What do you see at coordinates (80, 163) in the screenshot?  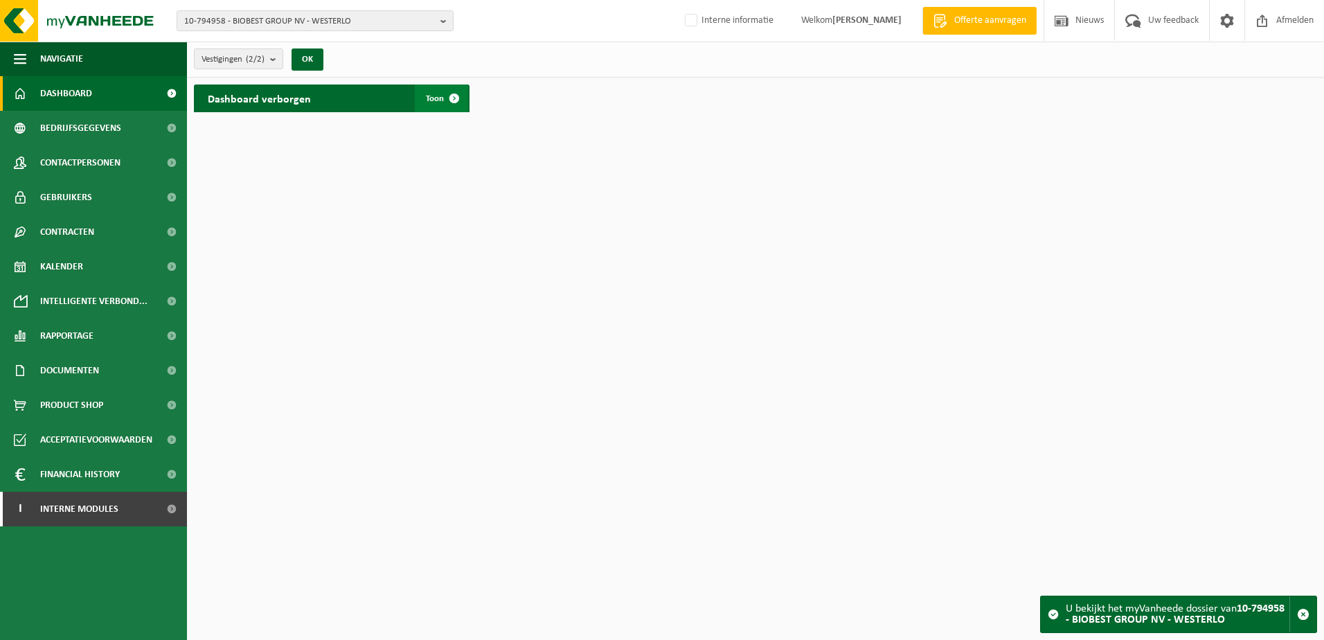 I see `span: Contactpersonen` at bounding box center [80, 163].